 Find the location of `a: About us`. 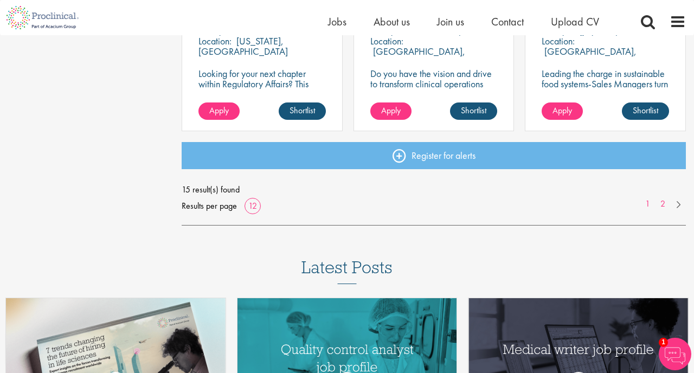

a: About us is located at coordinates (391, 22).